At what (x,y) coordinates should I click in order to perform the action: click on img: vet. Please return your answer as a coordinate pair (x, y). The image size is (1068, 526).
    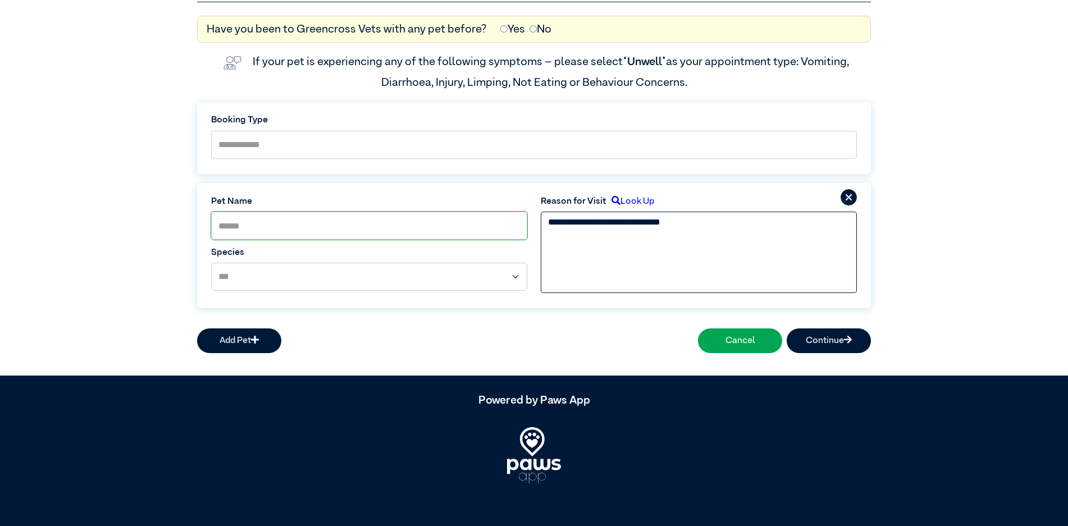
    Looking at the image, I should click on (232, 63).